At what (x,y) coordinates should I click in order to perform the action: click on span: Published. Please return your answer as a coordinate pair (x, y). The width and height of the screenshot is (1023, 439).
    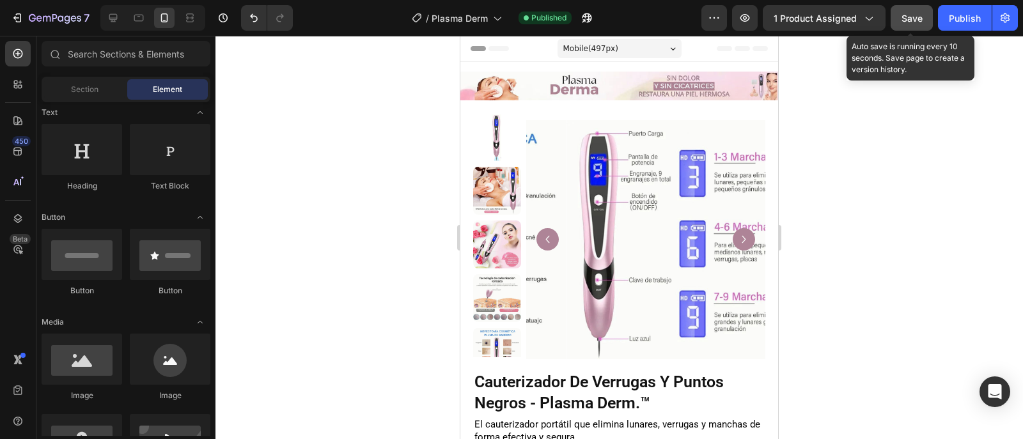
    Looking at the image, I should click on (549, 18).